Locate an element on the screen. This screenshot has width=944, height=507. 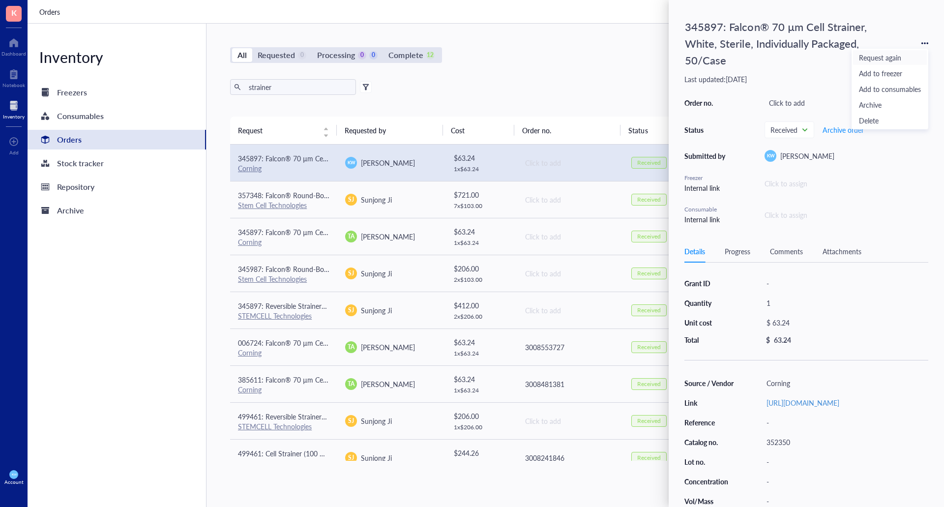
a: Notebook is located at coordinates (14, 77).